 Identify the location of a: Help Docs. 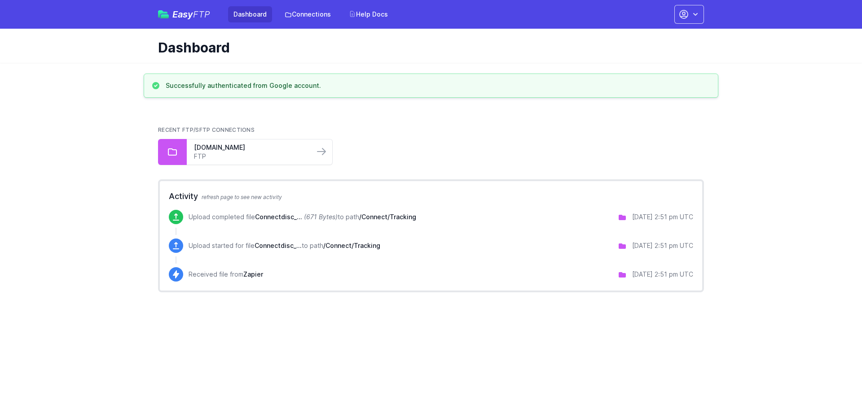
(368, 14).